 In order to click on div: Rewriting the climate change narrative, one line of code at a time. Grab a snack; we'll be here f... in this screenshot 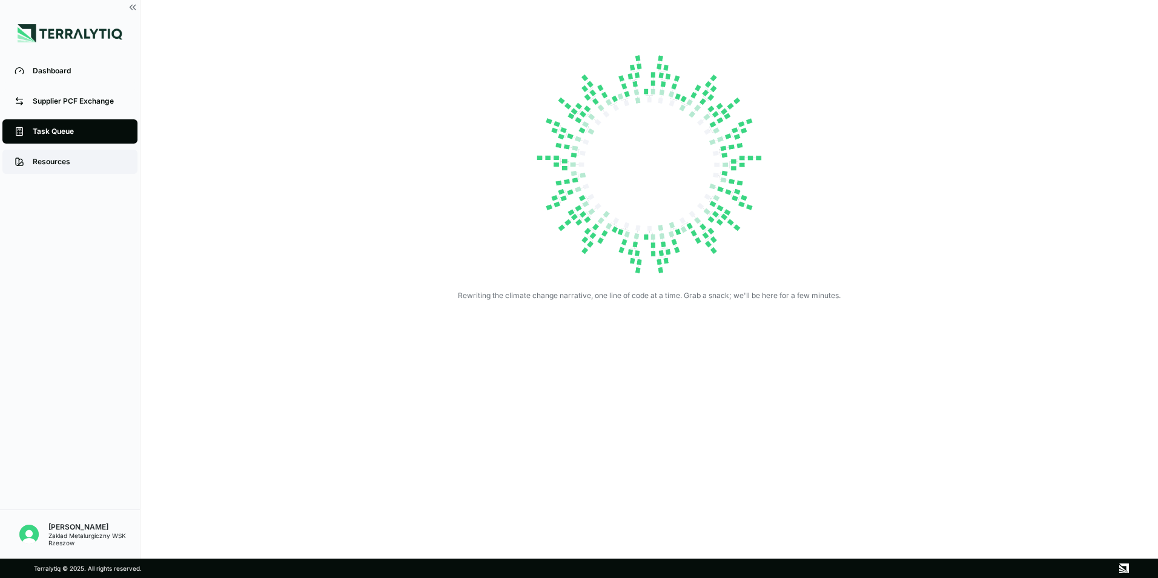, I will do `click(649, 295)`.